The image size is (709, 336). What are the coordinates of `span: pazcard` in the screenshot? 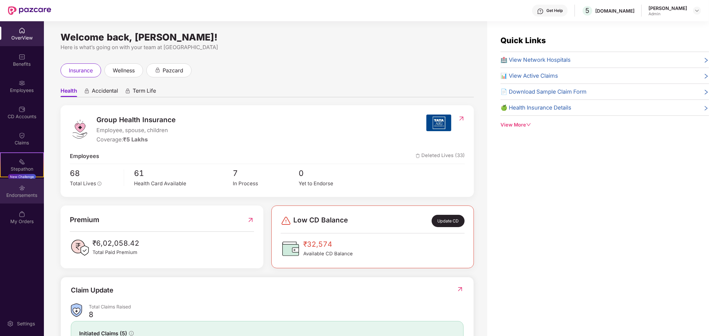 It's located at (173, 70).